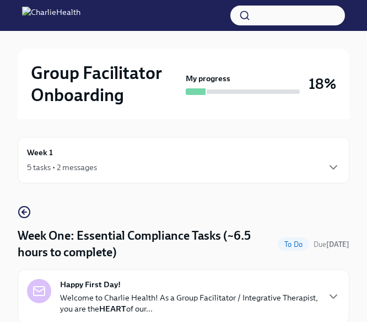 This screenshot has height=322, width=367. I want to click on img: CharlieHealth, so click(51, 15).